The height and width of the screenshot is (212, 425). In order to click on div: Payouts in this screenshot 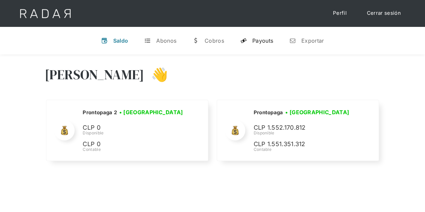, I will do `click(262, 41)`.